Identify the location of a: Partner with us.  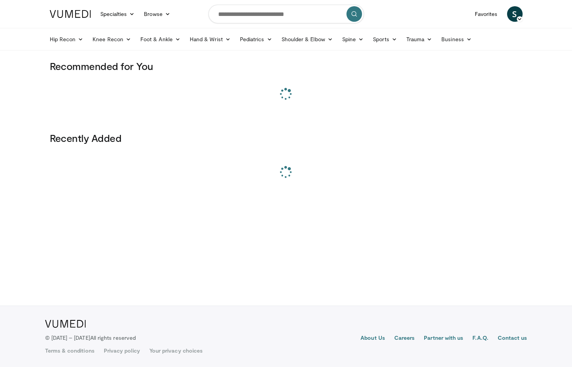
(443, 338).